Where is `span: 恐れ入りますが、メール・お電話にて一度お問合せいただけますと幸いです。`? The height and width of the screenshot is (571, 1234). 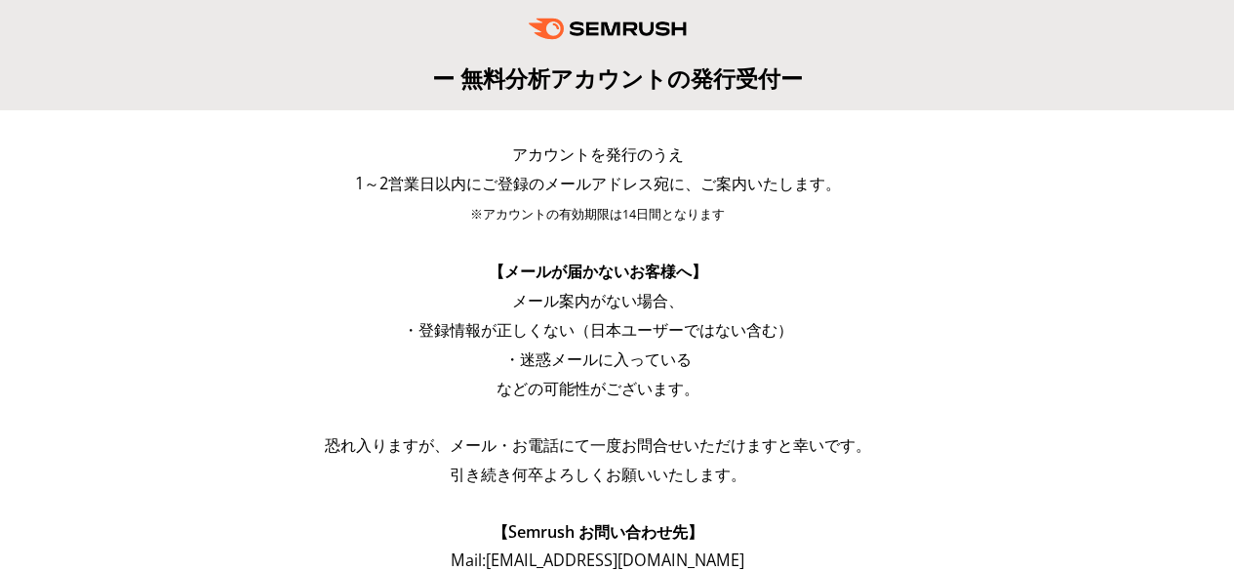 span: 恐れ入りますが、メール・お電話にて一度お問合せいただけますと幸いです。 is located at coordinates (598, 445).